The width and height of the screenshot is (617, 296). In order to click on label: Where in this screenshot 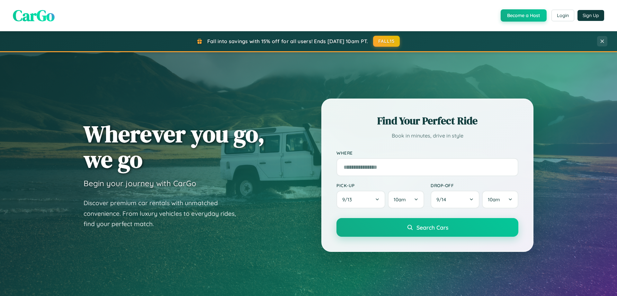, I will do `click(428, 152)`.